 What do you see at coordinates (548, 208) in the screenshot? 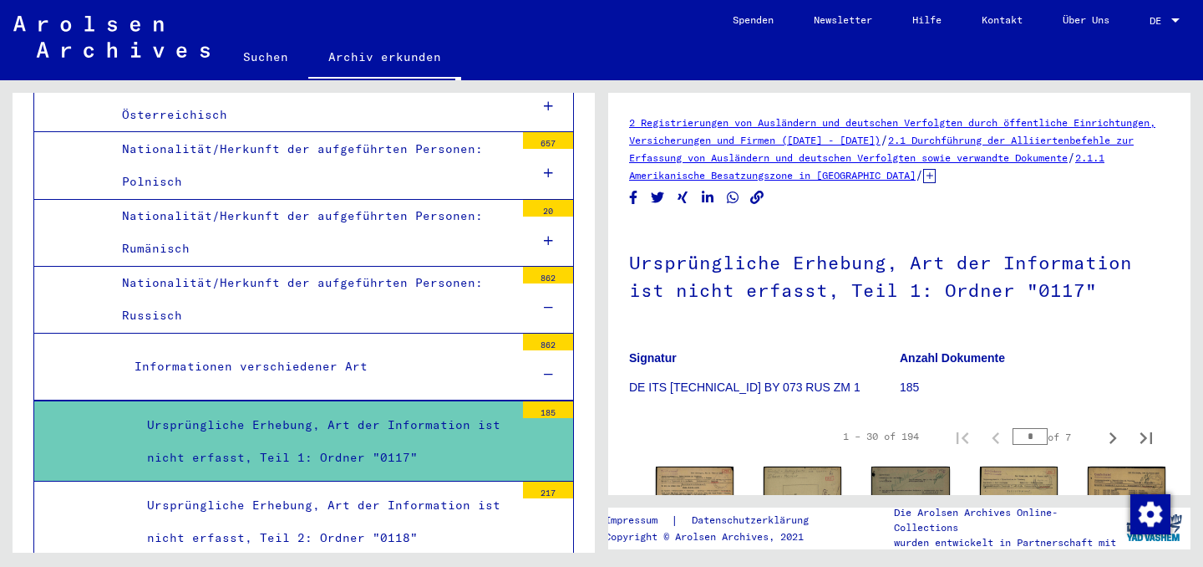
I see `div: 20` at bounding box center [548, 208].